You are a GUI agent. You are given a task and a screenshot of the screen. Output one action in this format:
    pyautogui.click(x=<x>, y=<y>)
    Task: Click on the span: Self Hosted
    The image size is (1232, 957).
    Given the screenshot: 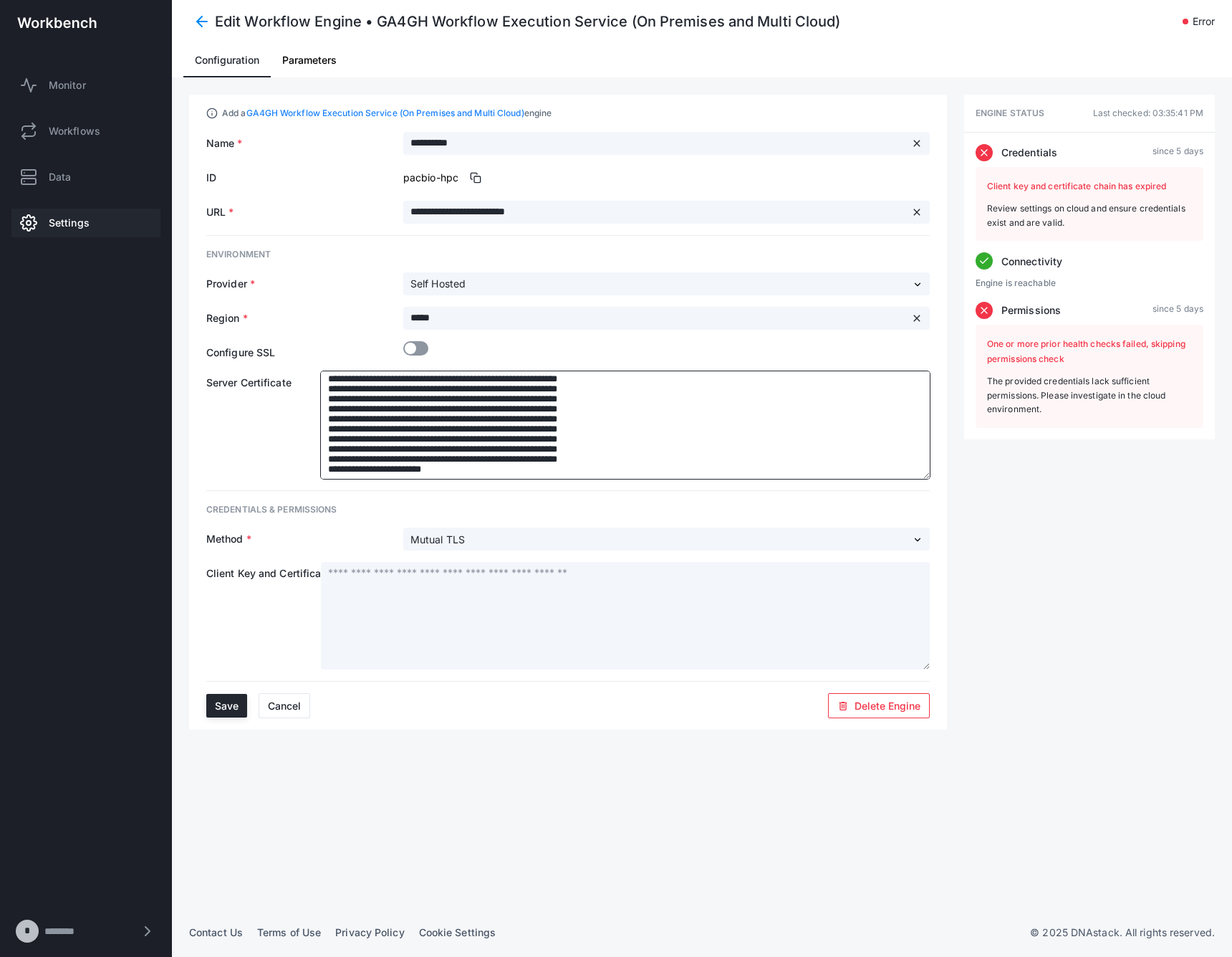 What is the action you would take?
    pyautogui.click(x=438, y=283)
    